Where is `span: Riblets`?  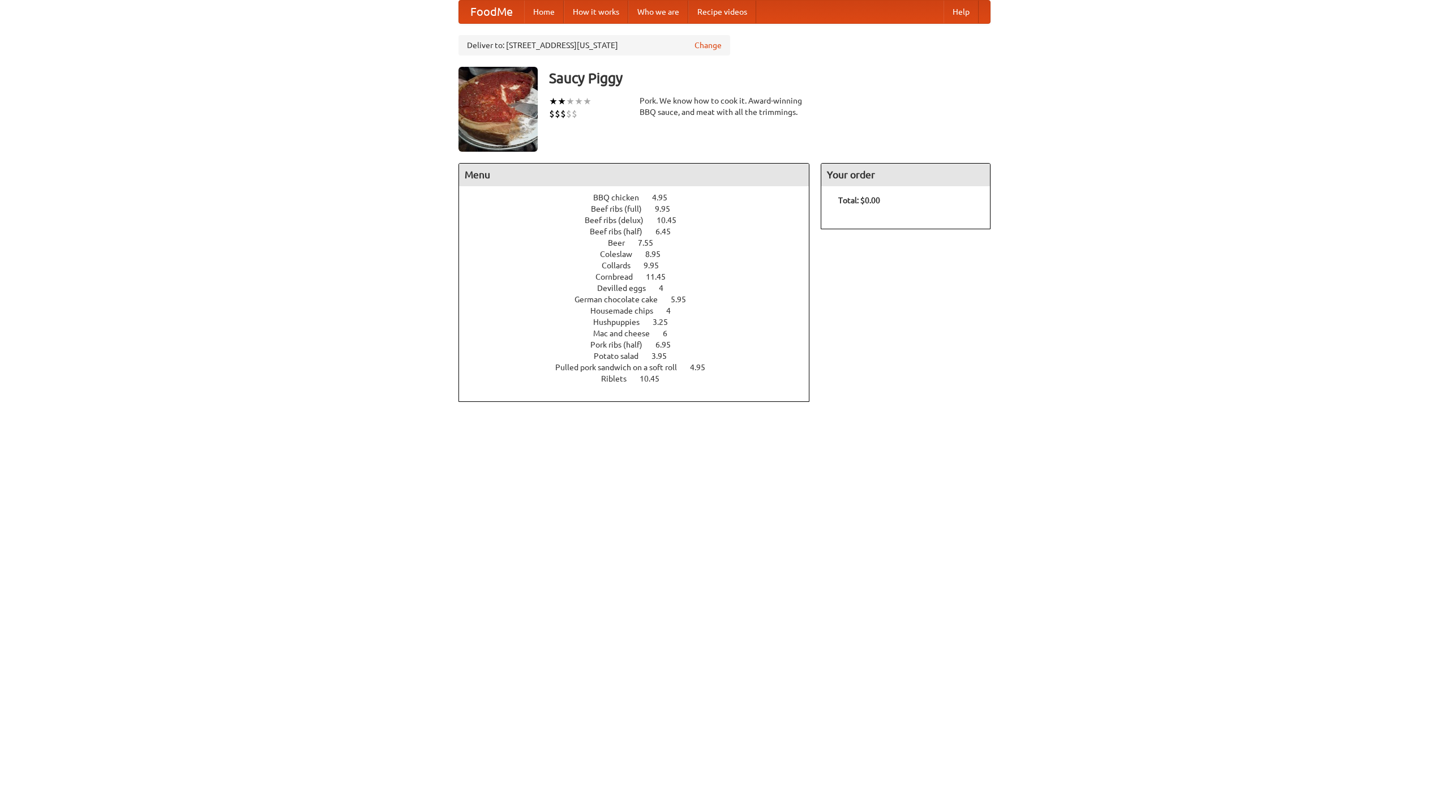
span: Riblets is located at coordinates (619, 379).